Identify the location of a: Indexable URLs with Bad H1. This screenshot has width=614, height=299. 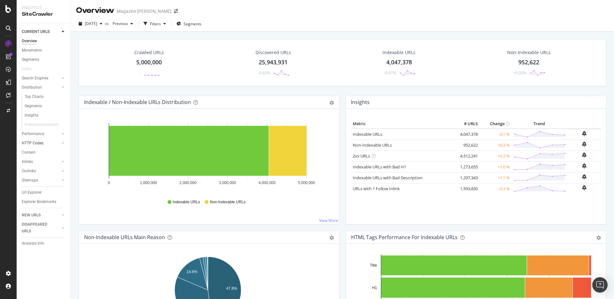
(379, 167).